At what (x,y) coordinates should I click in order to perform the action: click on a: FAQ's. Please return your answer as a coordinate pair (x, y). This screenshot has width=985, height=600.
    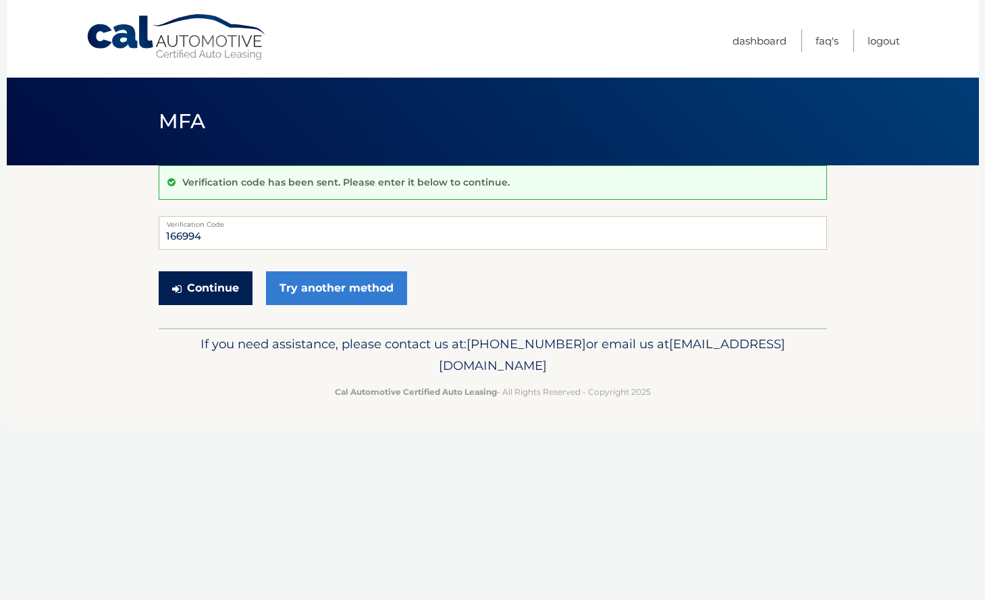
    Looking at the image, I should click on (827, 41).